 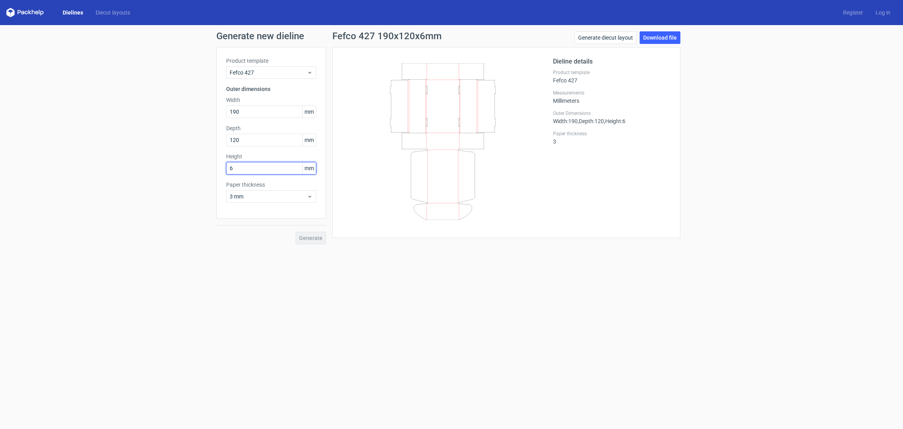 I want to click on span: 3 mm, so click(x=268, y=196).